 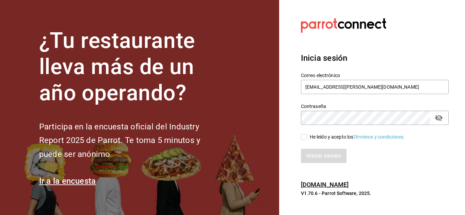 What do you see at coordinates (357, 137) in the screenshot?
I see `div: He leído y acepto los` at bounding box center [357, 137].